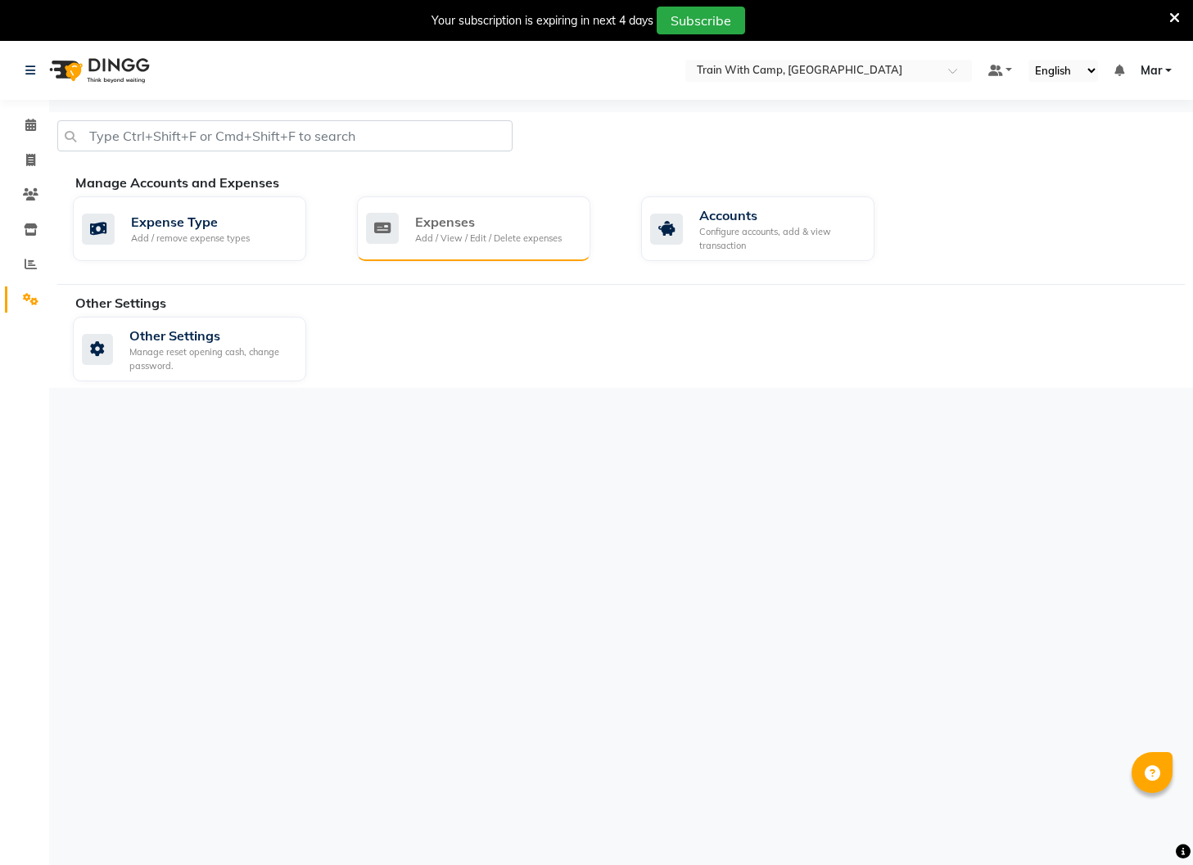  Describe the element at coordinates (190, 222) in the screenshot. I see `div: Expense Type` at that location.